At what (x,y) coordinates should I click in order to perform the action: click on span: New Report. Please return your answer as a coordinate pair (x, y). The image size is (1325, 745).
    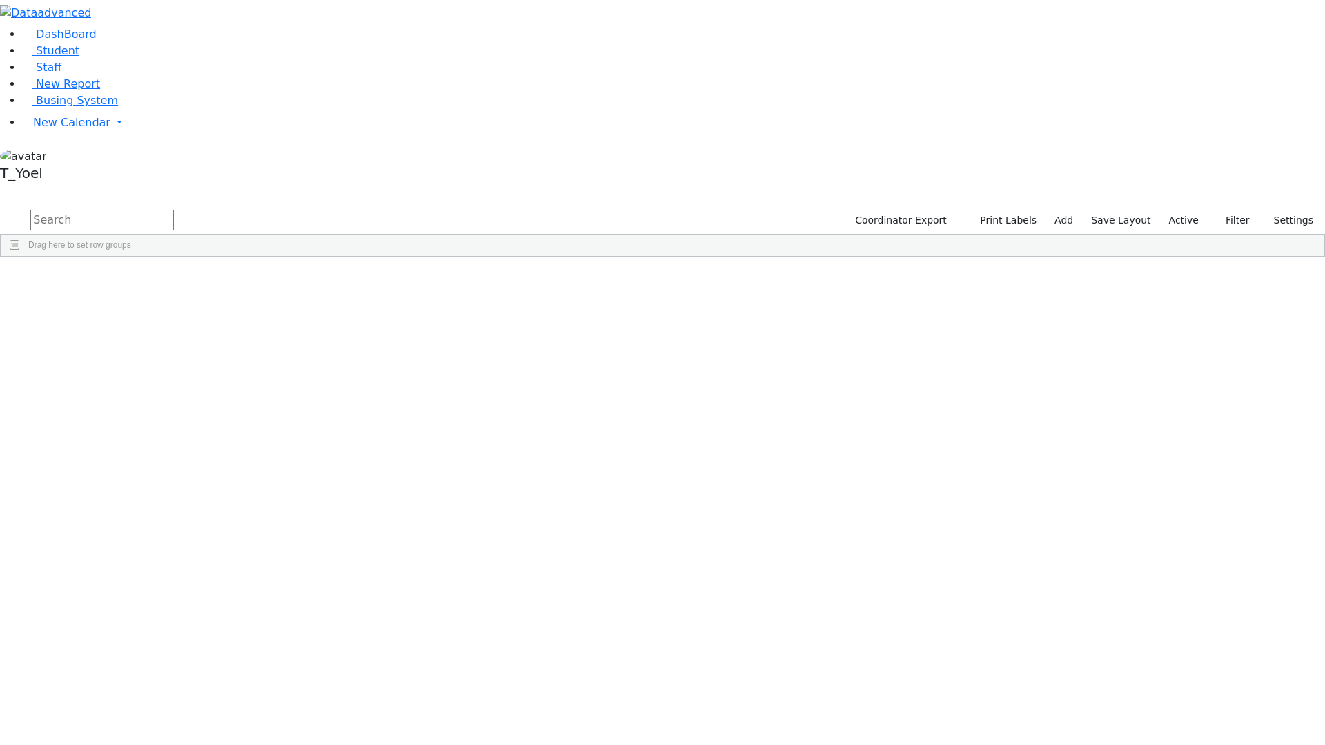
    Looking at the image, I should click on (68, 83).